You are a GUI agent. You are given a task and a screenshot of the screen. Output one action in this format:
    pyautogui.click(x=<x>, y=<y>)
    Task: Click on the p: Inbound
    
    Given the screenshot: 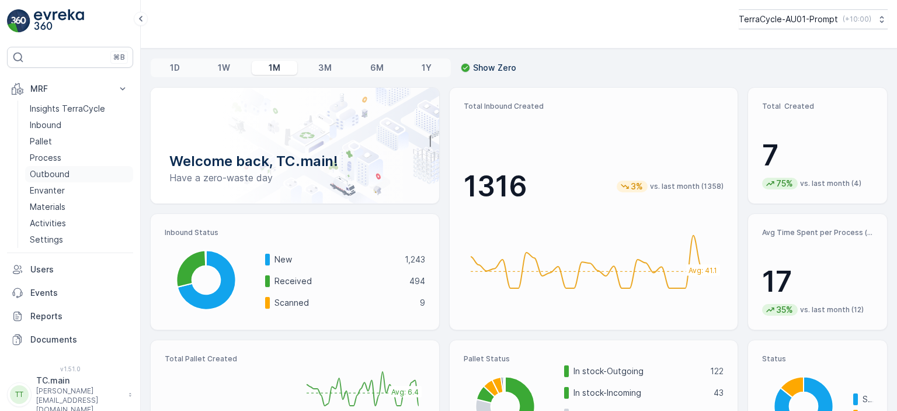 What is the action you would take?
    pyautogui.click(x=46, y=125)
    